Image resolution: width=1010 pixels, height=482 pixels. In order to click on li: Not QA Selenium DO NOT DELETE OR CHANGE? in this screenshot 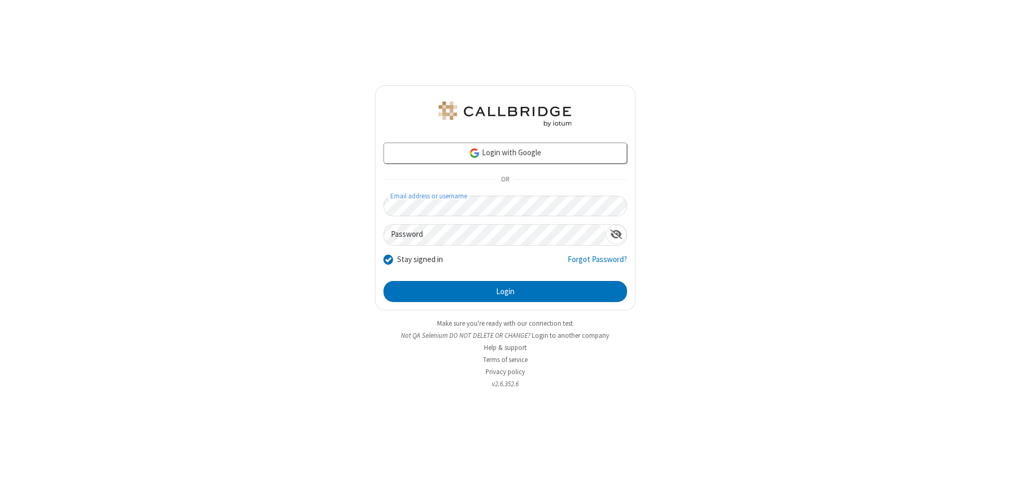, I will do `click(505, 335)`.